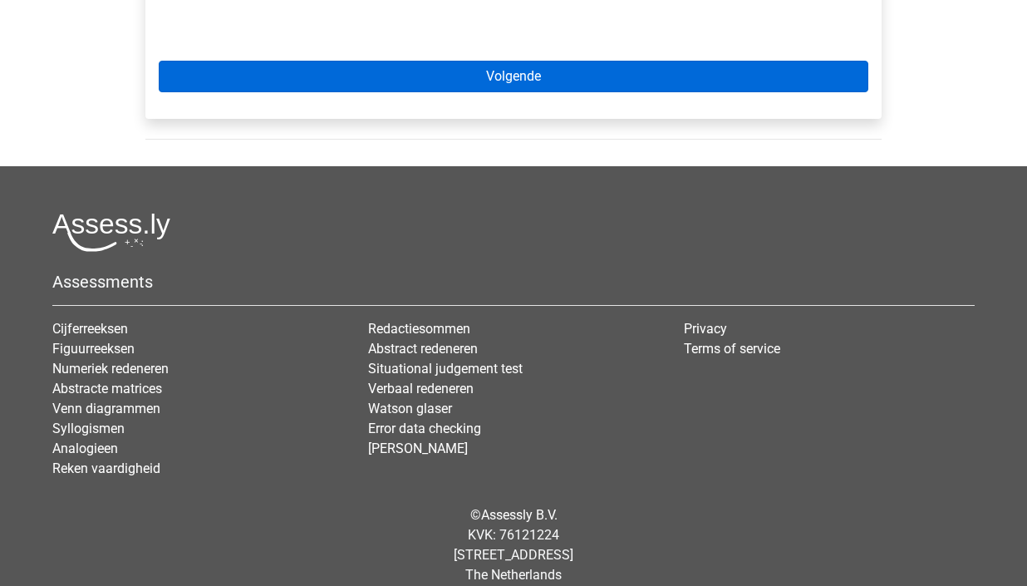  Describe the element at coordinates (90, 328) in the screenshot. I see `a: Cijferreeksen` at that location.